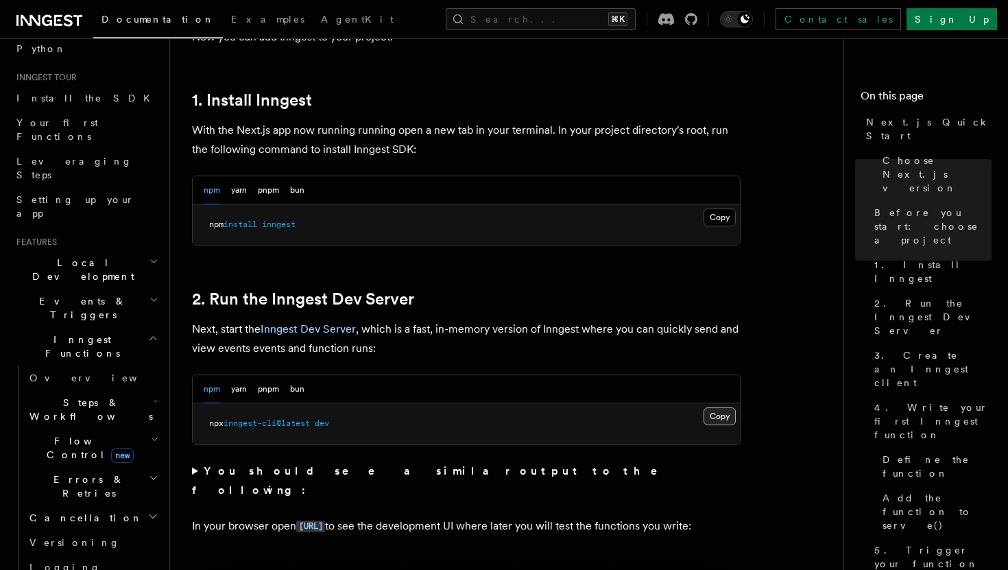  I want to click on a: 3. Create an Inngest client, so click(929, 369).